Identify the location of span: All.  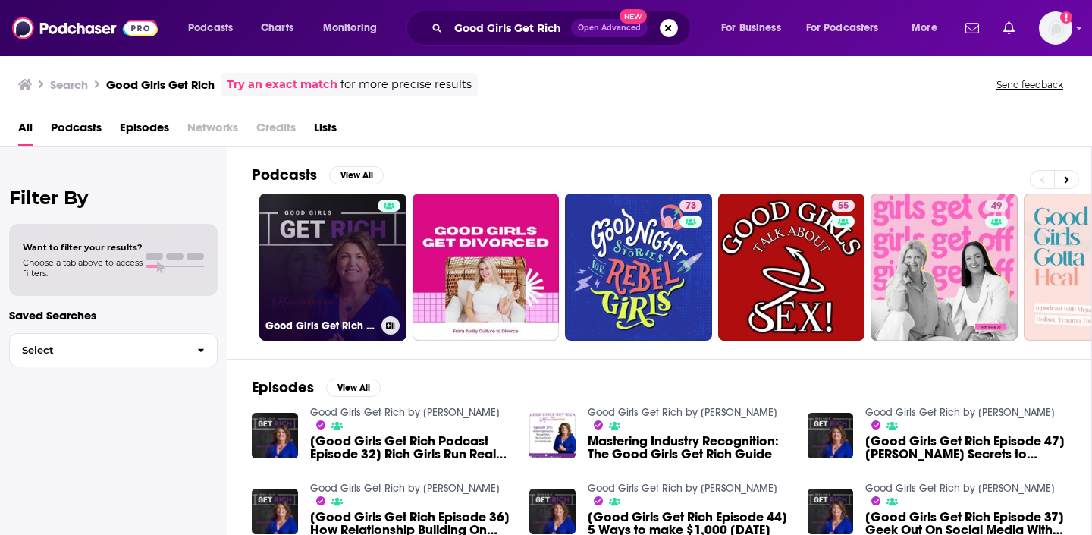
(25, 130).